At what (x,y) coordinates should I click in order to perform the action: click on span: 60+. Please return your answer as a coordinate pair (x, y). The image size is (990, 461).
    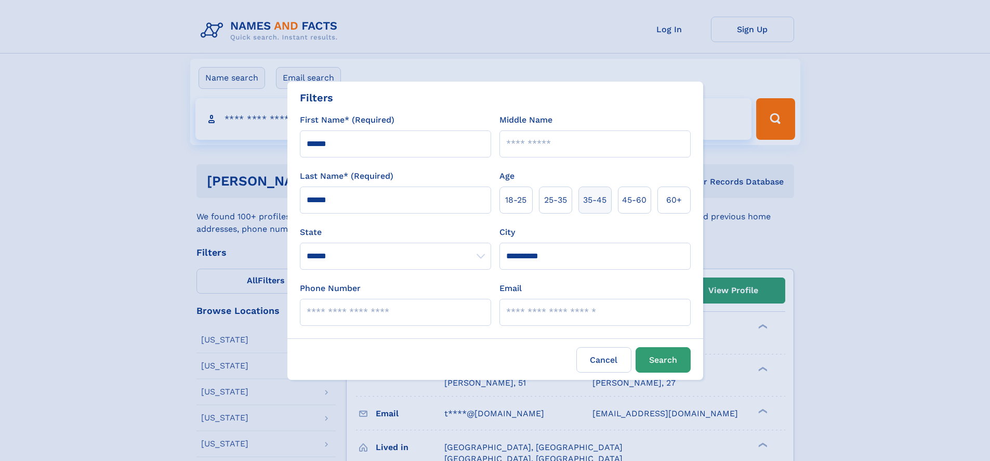
    Looking at the image, I should click on (674, 200).